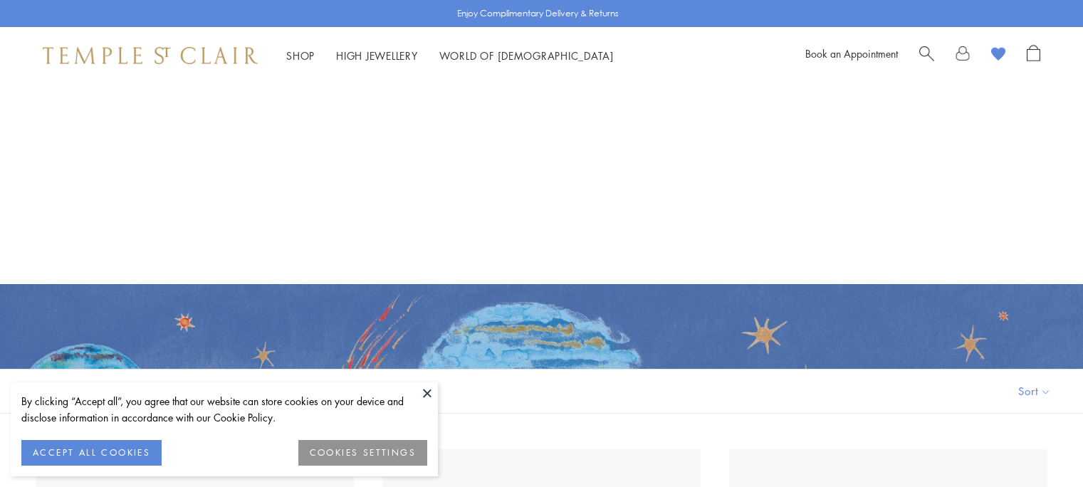 The image size is (1083, 487). What do you see at coordinates (377, 56) in the screenshot?
I see `a: High JewelleryHigh Jewellery` at bounding box center [377, 56].